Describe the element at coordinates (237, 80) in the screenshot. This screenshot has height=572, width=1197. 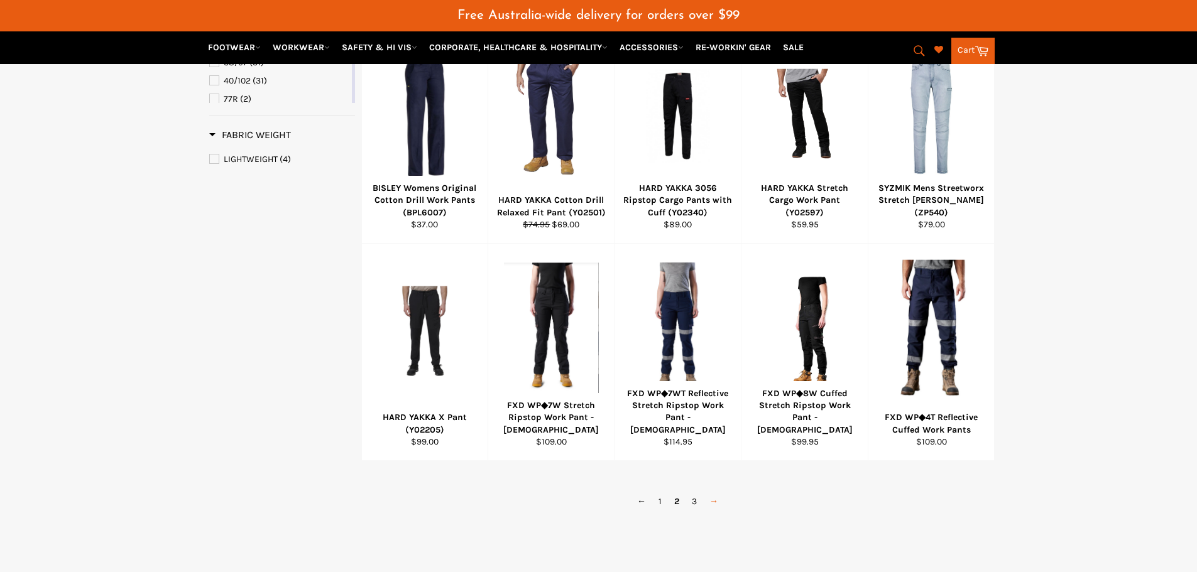
I see `span: 40/102` at that location.